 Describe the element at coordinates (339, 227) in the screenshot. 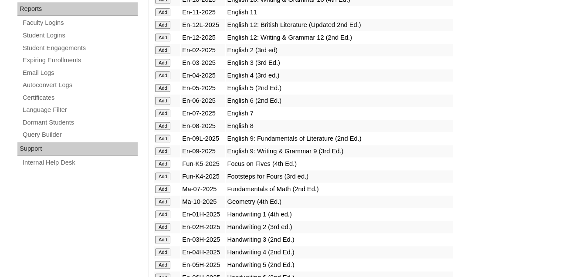

I see `td: Handwriting 2 (3rd ed.)` at that location.